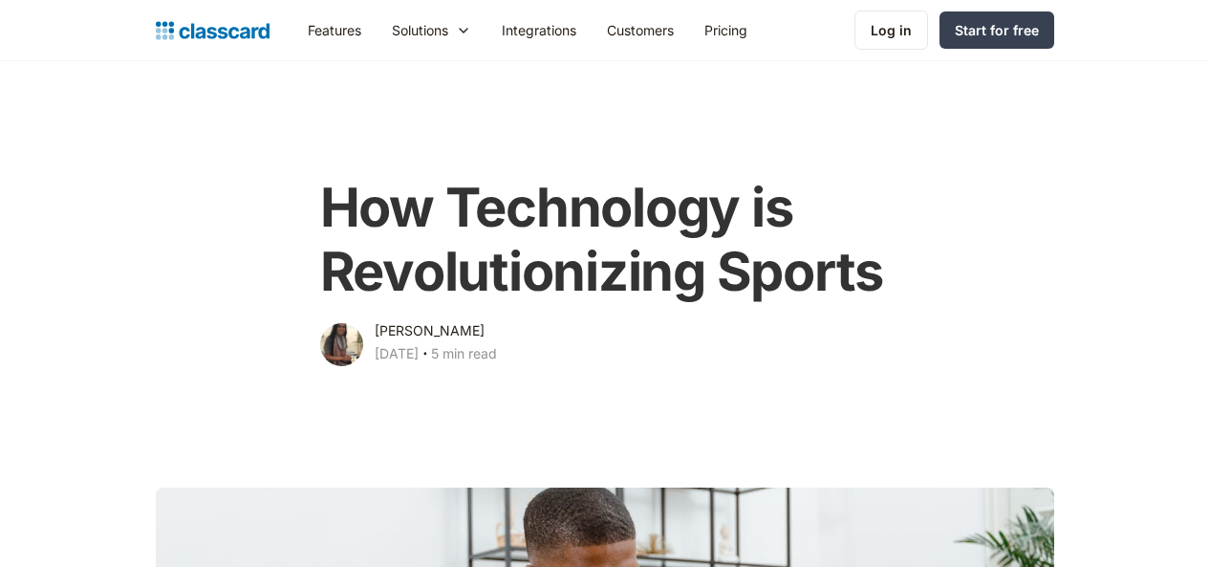 The width and height of the screenshot is (1209, 567). Describe the element at coordinates (640, 30) in the screenshot. I see `a: Customers` at that location.